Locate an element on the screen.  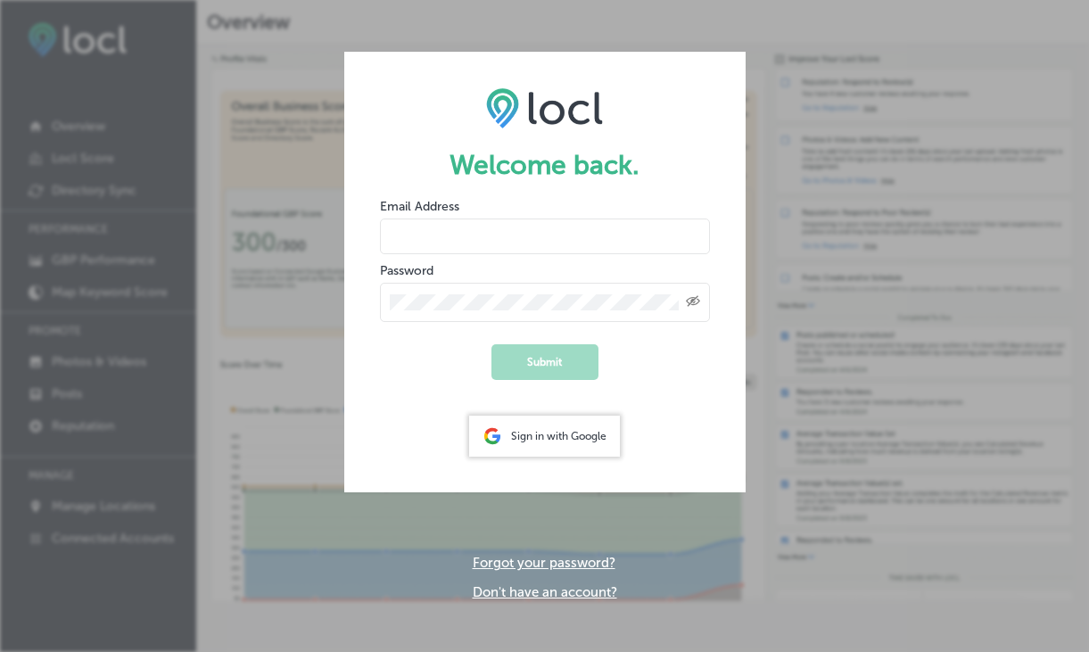
a: Forgot your password? is located at coordinates (544, 563).